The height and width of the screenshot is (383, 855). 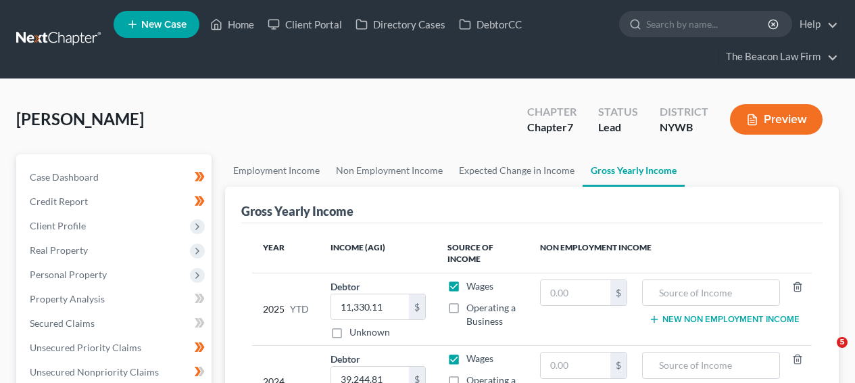 I want to click on a: Client Portal, so click(x=305, y=24).